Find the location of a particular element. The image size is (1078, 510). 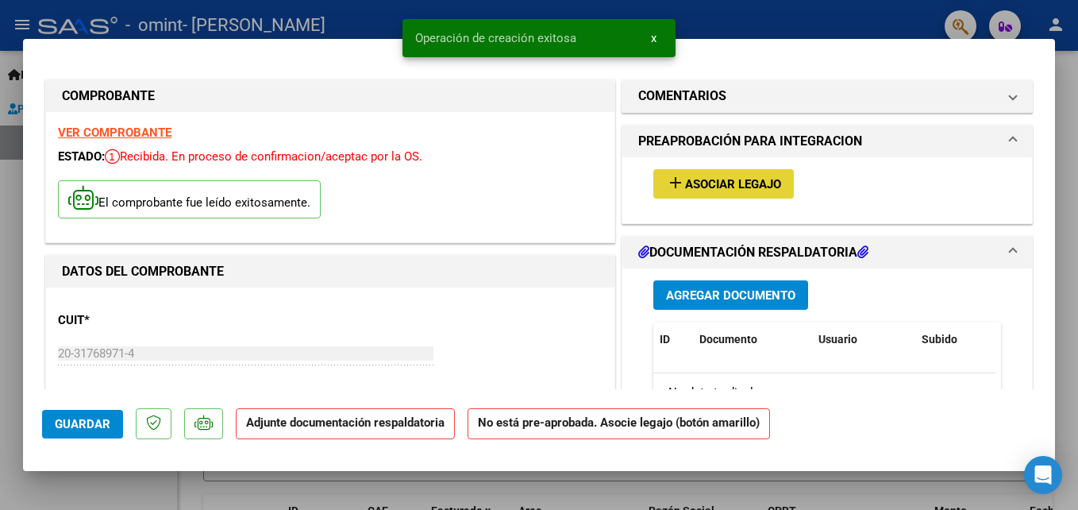

a: VER COMPROBANTE is located at coordinates (114, 133).